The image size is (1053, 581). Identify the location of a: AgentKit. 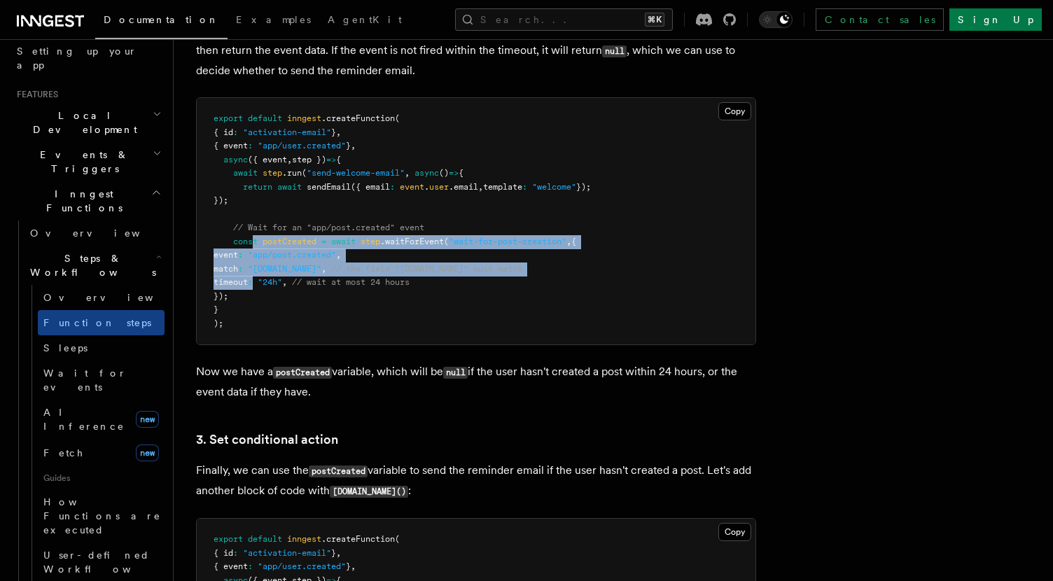
(365, 21).